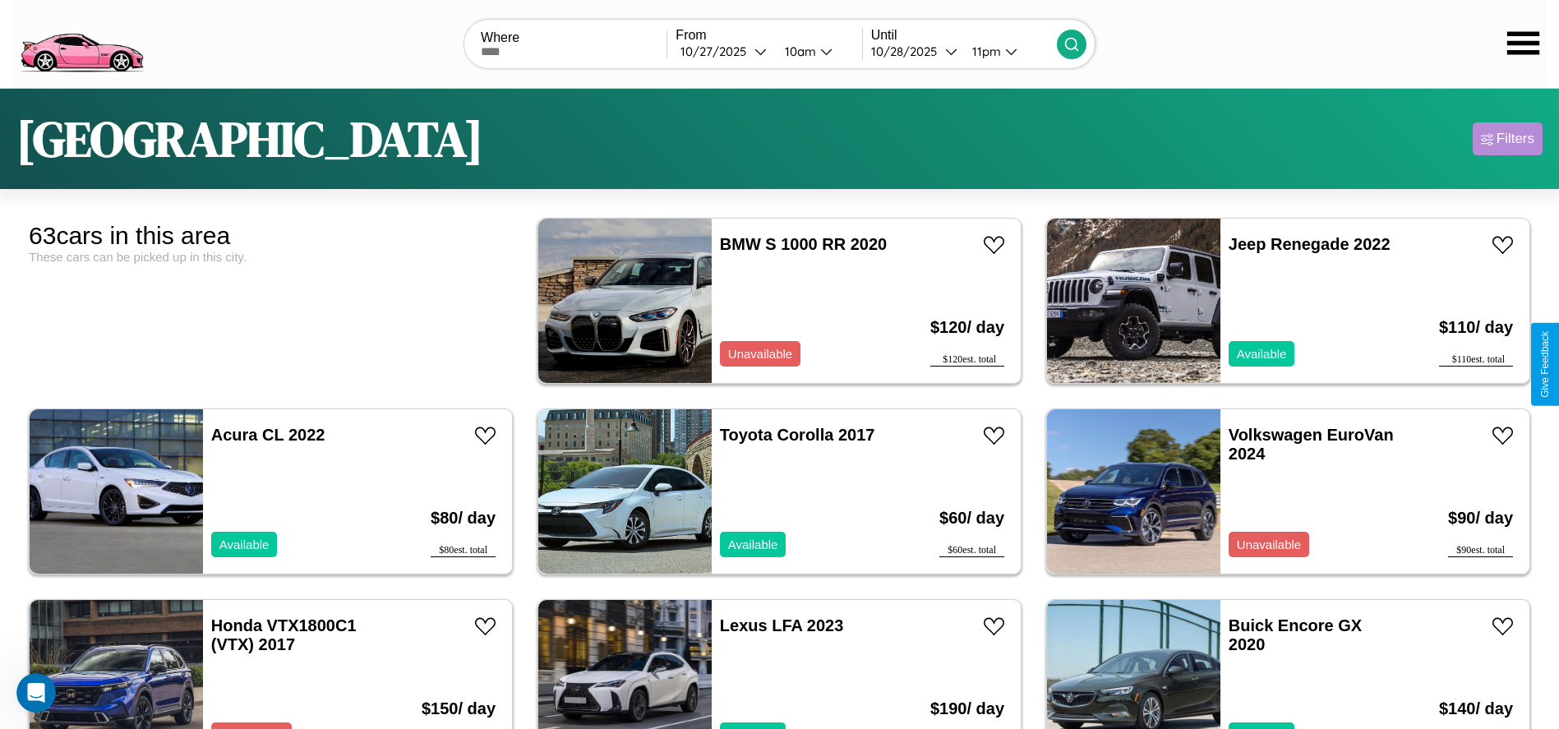  I want to click on a: Honda VTX1800C1 (VTX) 2017, so click(283, 634).